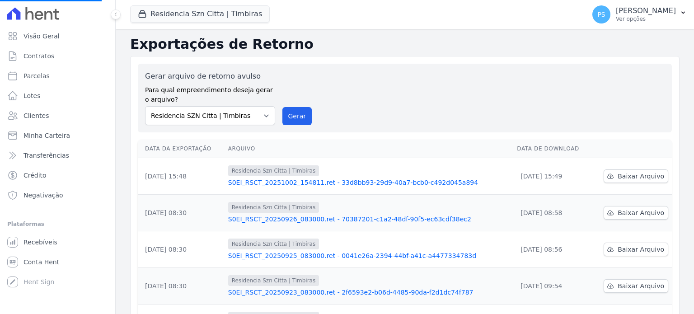 This screenshot has width=694, height=314. What do you see at coordinates (57, 262) in the screenshot?
I see `a: Conta Hent` at bounding box center [57, 262].